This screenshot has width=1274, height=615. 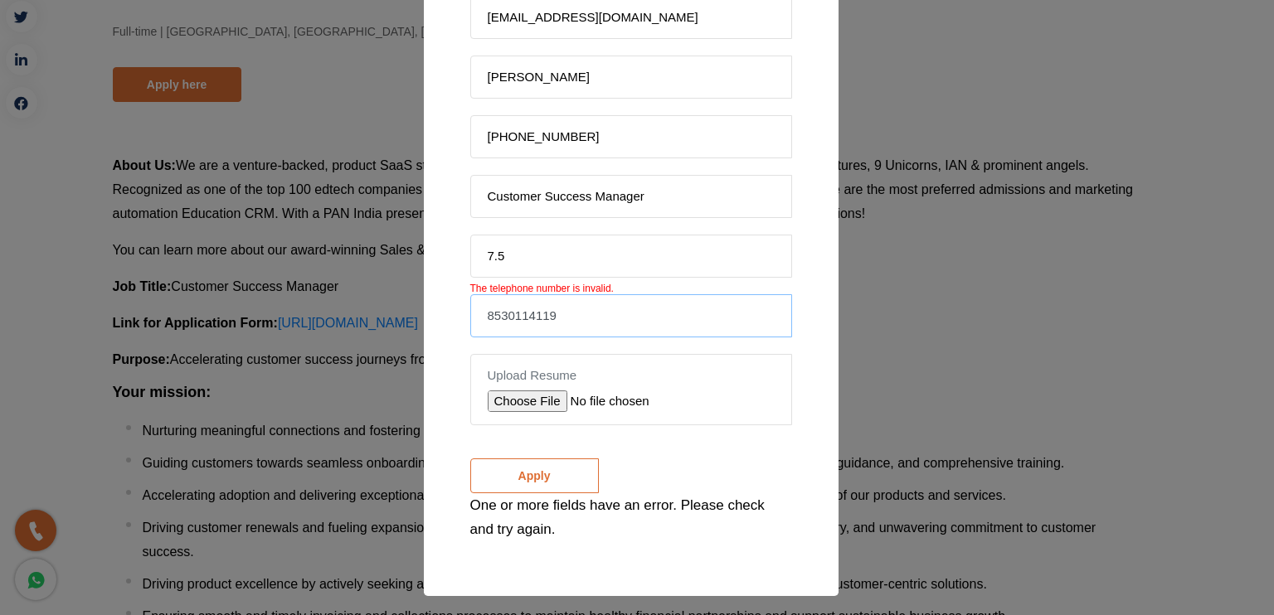 What do you see at coordinates (631, 197) in the screenshot?
I see `input: Position` at bounding box center [631, 197].